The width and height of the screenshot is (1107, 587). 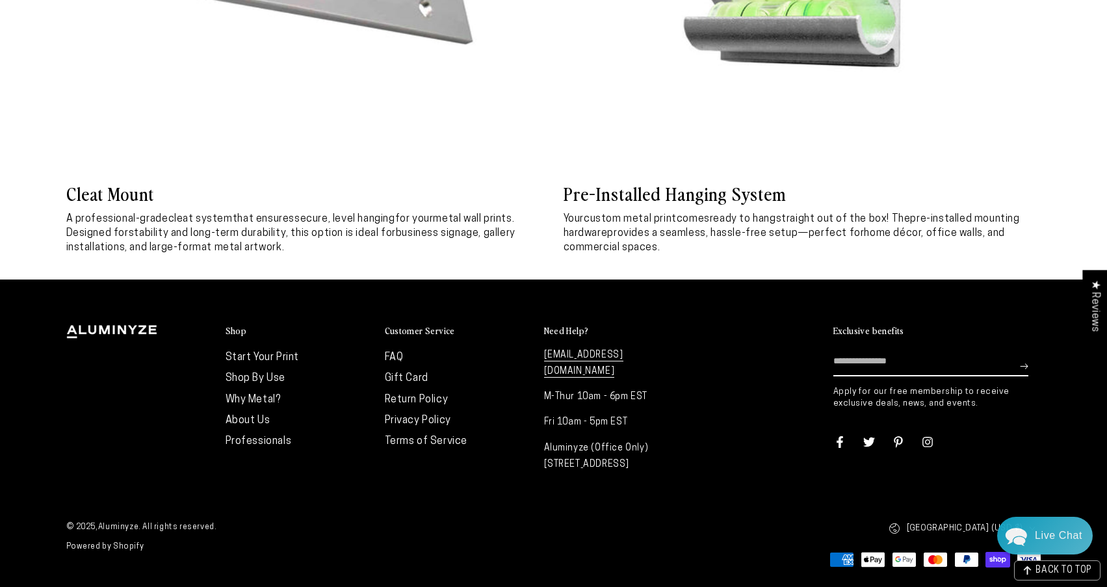 What do you see at coordinates (138, 66) in the screenshot?
I see `div: We usually reply in a few hours.` at bounding box center [138, 66].